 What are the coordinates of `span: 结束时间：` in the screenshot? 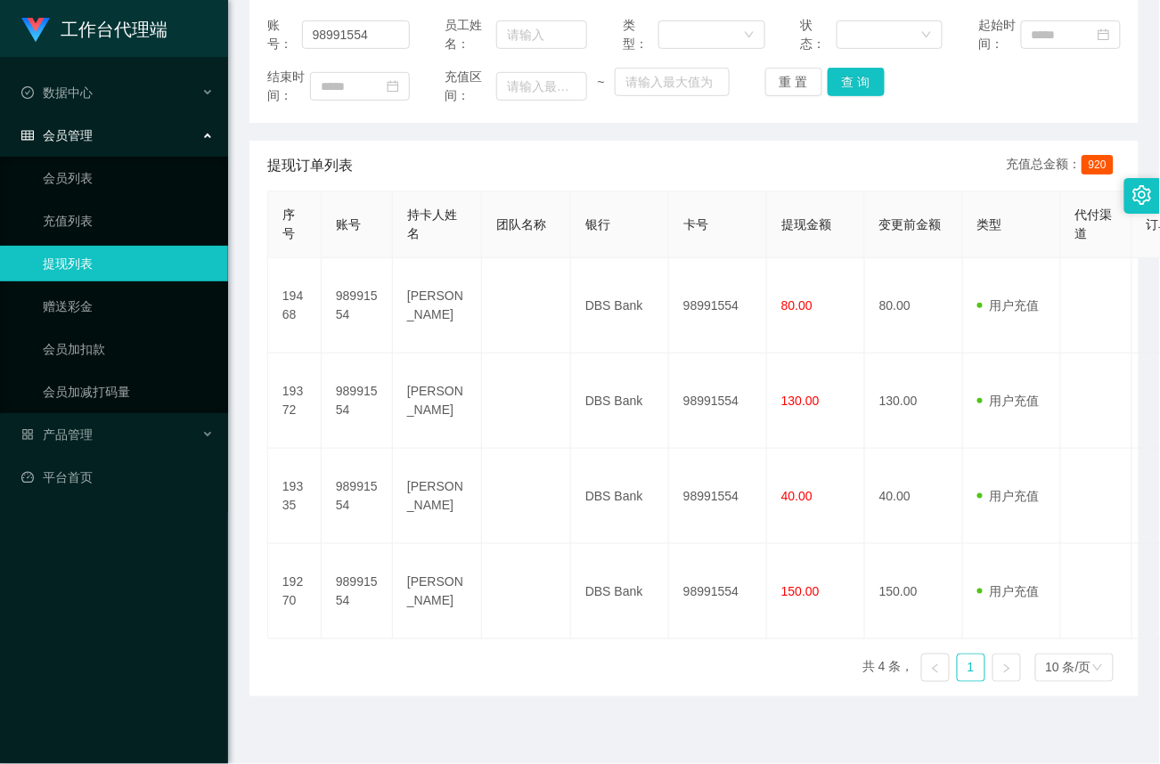 It's located at (289, 86).